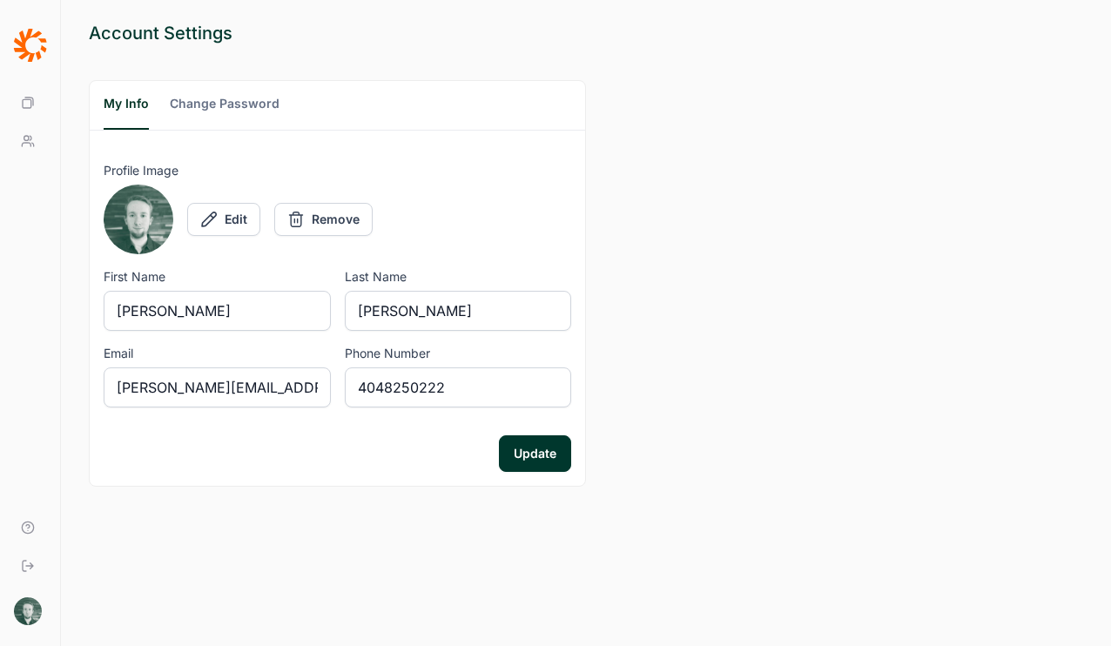 The image size is (1111, 646). What do you see at coordinates (217, 353) in the screenshot?
I see `label: Email` at bounding box center [217, 353].